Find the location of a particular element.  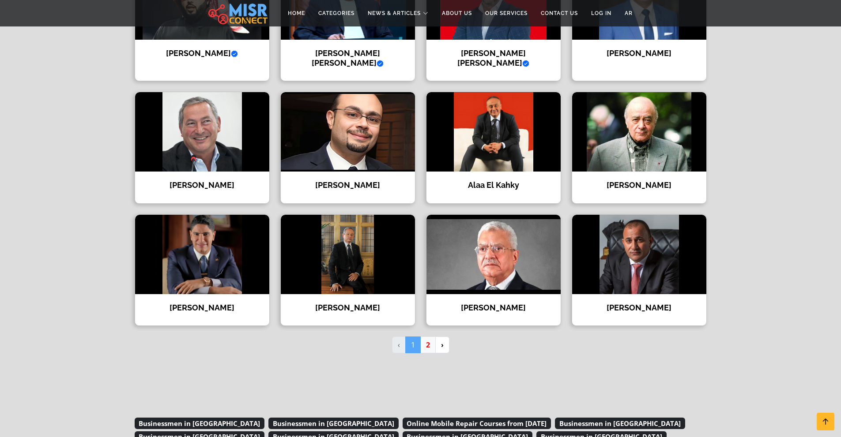

a: Contact Us is located at coordinates (559, 13).